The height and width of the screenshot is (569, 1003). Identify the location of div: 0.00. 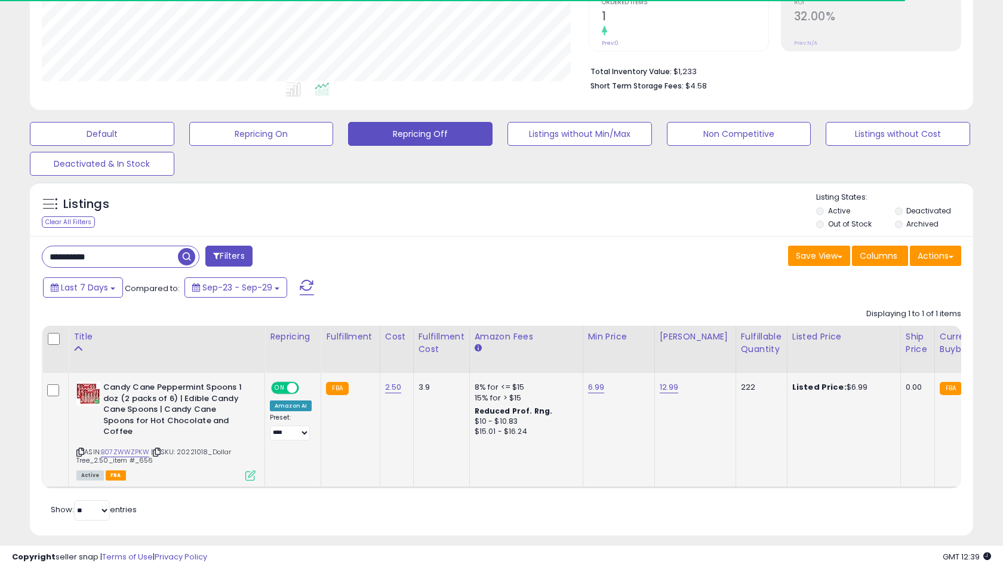
(916, 387).